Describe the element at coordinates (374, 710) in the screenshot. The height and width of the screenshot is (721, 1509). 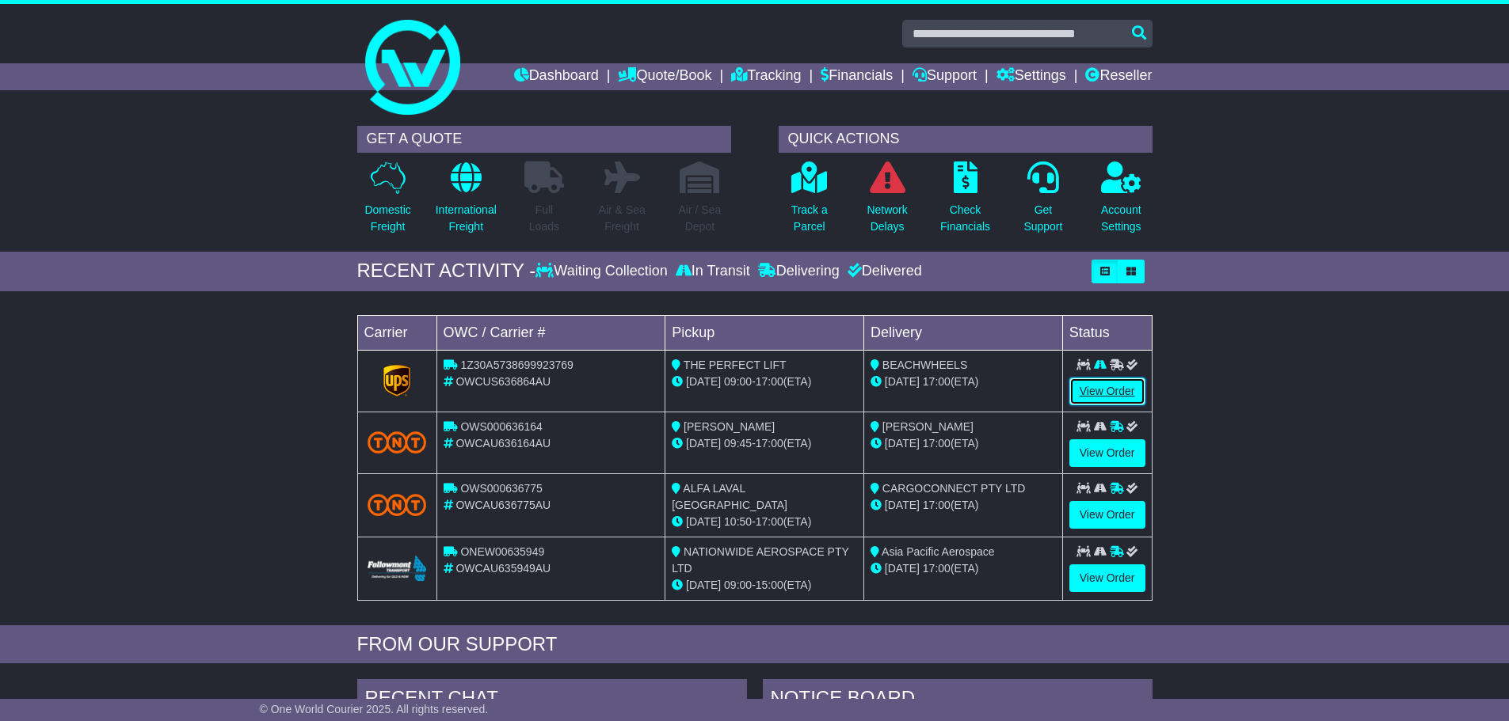
I see `span: © One World Courier 2025. All rights reserved.` at that location.